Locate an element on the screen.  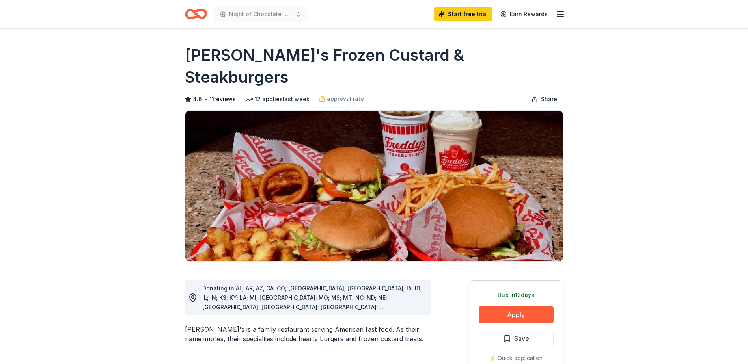
span: Save is located at coordinates (521, 339).